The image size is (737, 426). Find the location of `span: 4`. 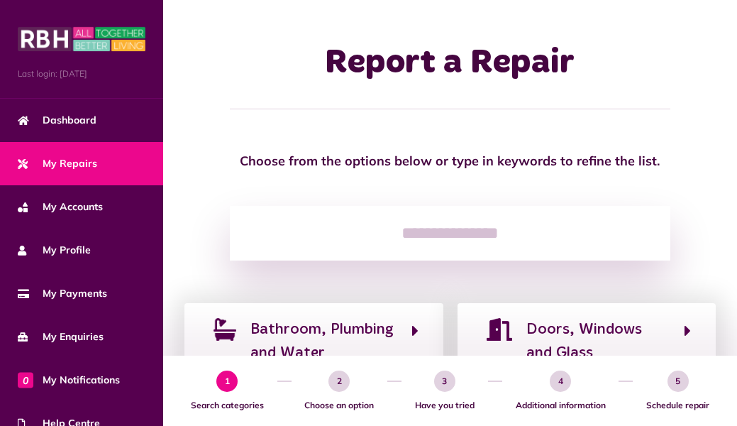

span: 4 is located at coordinates (561, 381).